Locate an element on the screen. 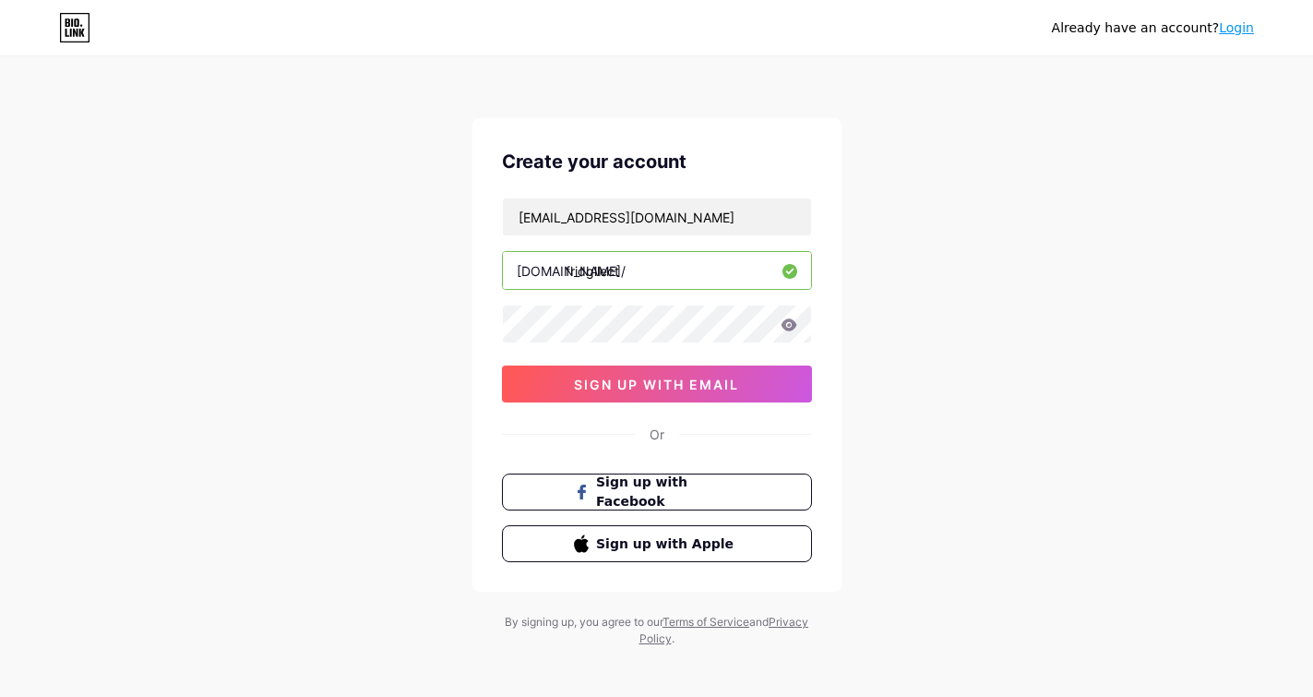 The height and width of the screenshot is (697, 1313). button: sign up with email is located at coordinates (657, 384).